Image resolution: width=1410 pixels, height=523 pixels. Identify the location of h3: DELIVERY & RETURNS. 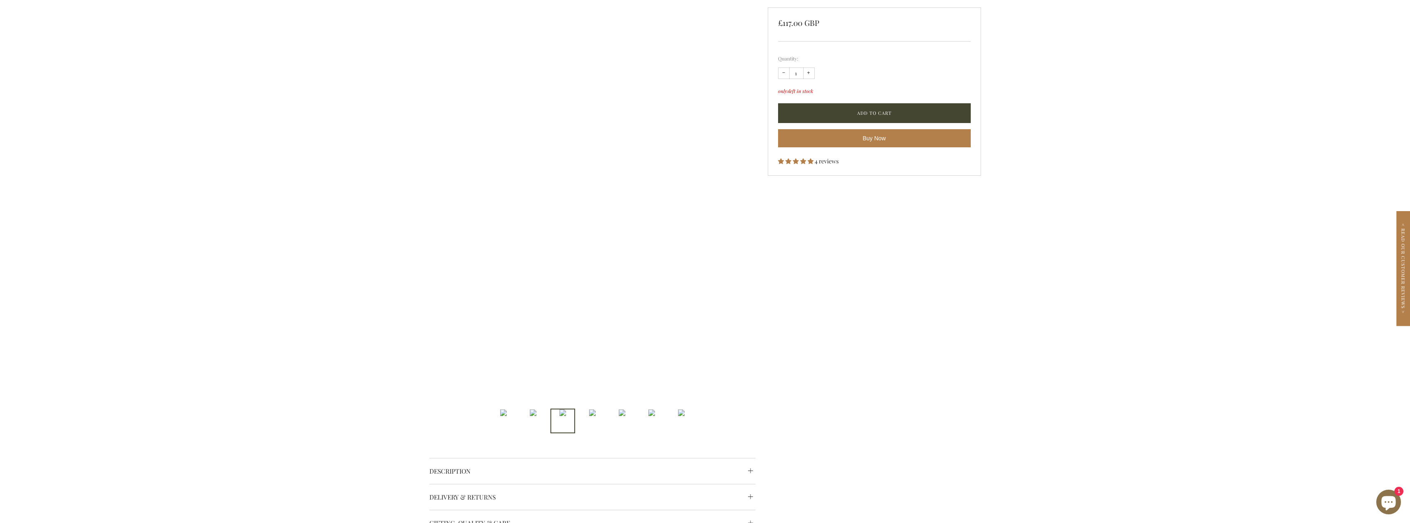
(462, 497).